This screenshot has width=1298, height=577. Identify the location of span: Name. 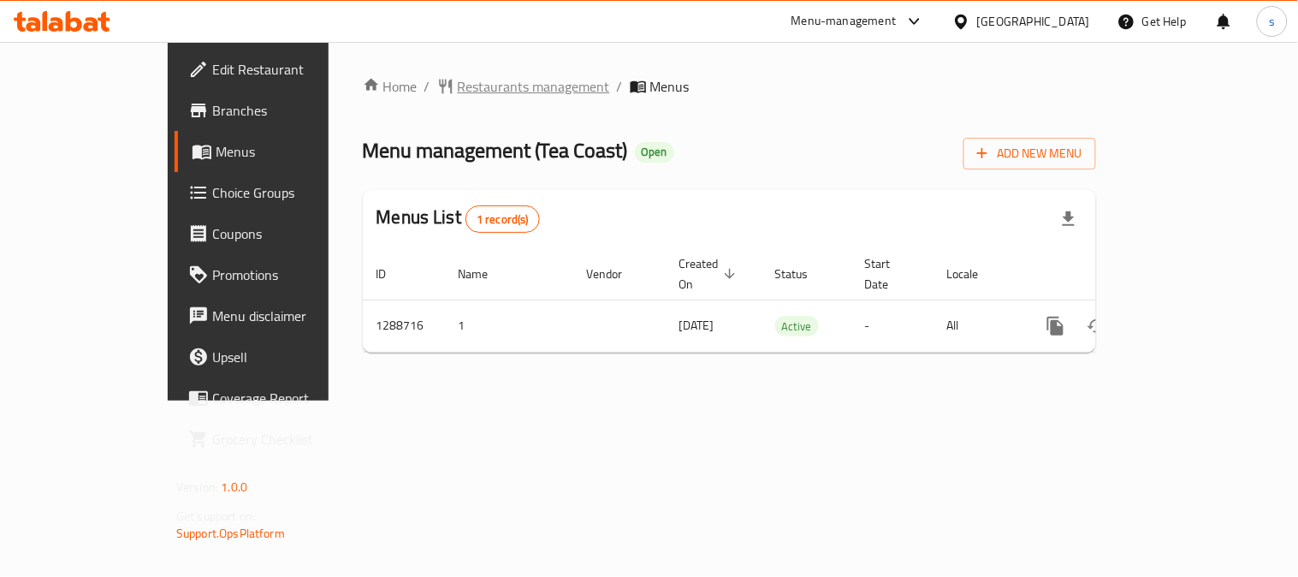
(484, 274).